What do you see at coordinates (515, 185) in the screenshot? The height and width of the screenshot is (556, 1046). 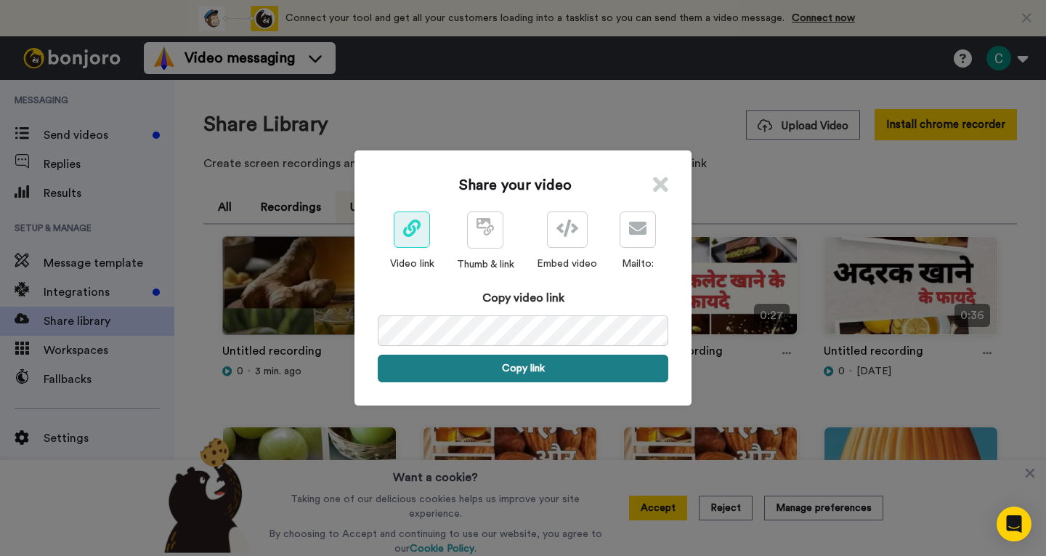 I see `h1: Share your video` at bounding box center [515, 185].